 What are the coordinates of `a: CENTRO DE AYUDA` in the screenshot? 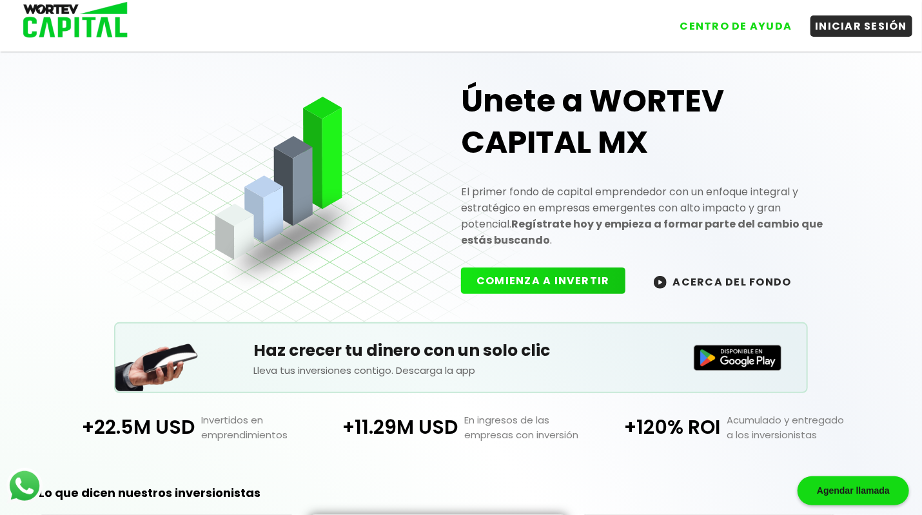 It's located at (730, 21).